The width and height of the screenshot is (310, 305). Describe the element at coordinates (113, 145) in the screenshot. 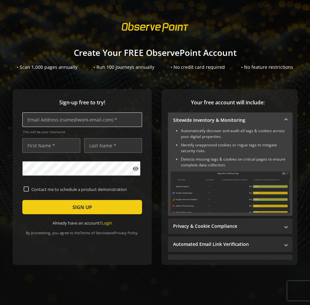

I see `input: Last Name *` at that location.